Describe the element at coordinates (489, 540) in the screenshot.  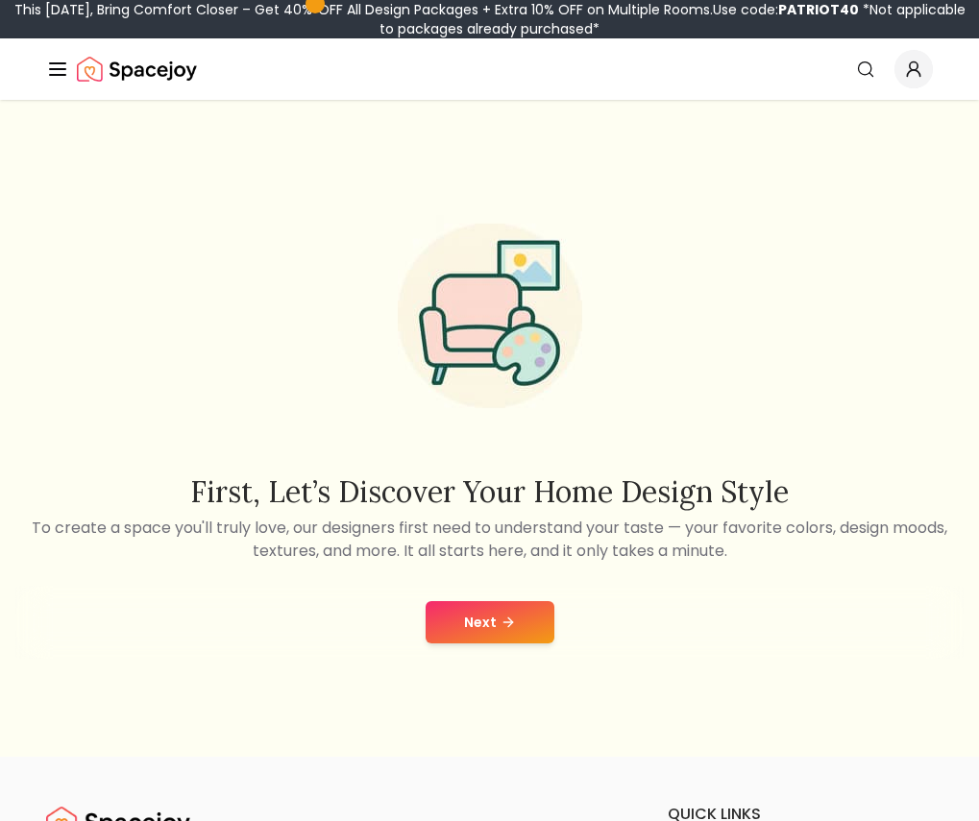
I see `p: To create a space you'll truly love, our designers first need to understand your taste — your fav...` at that location.